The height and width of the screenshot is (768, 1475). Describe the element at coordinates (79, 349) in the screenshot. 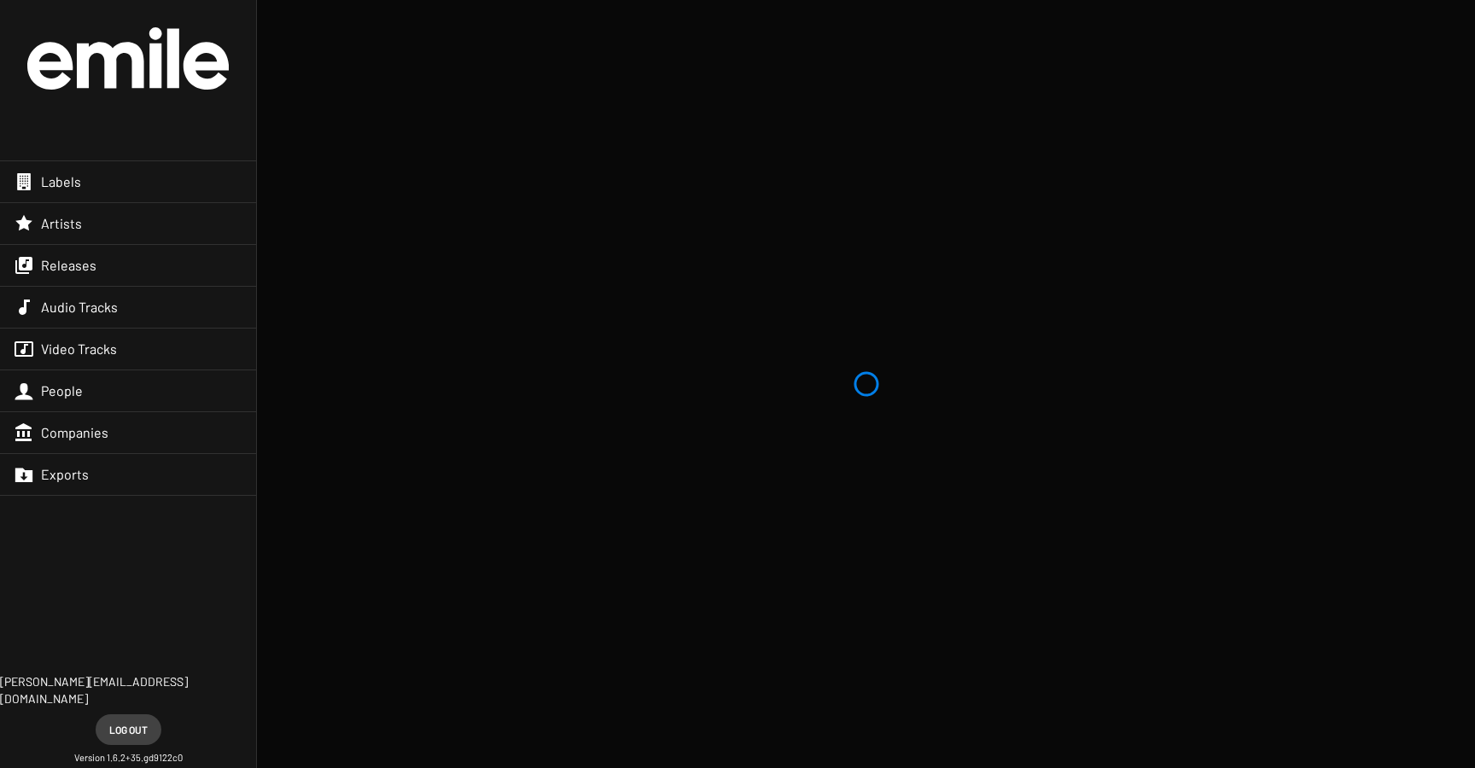

I see `span: Video Tracks` at that location.